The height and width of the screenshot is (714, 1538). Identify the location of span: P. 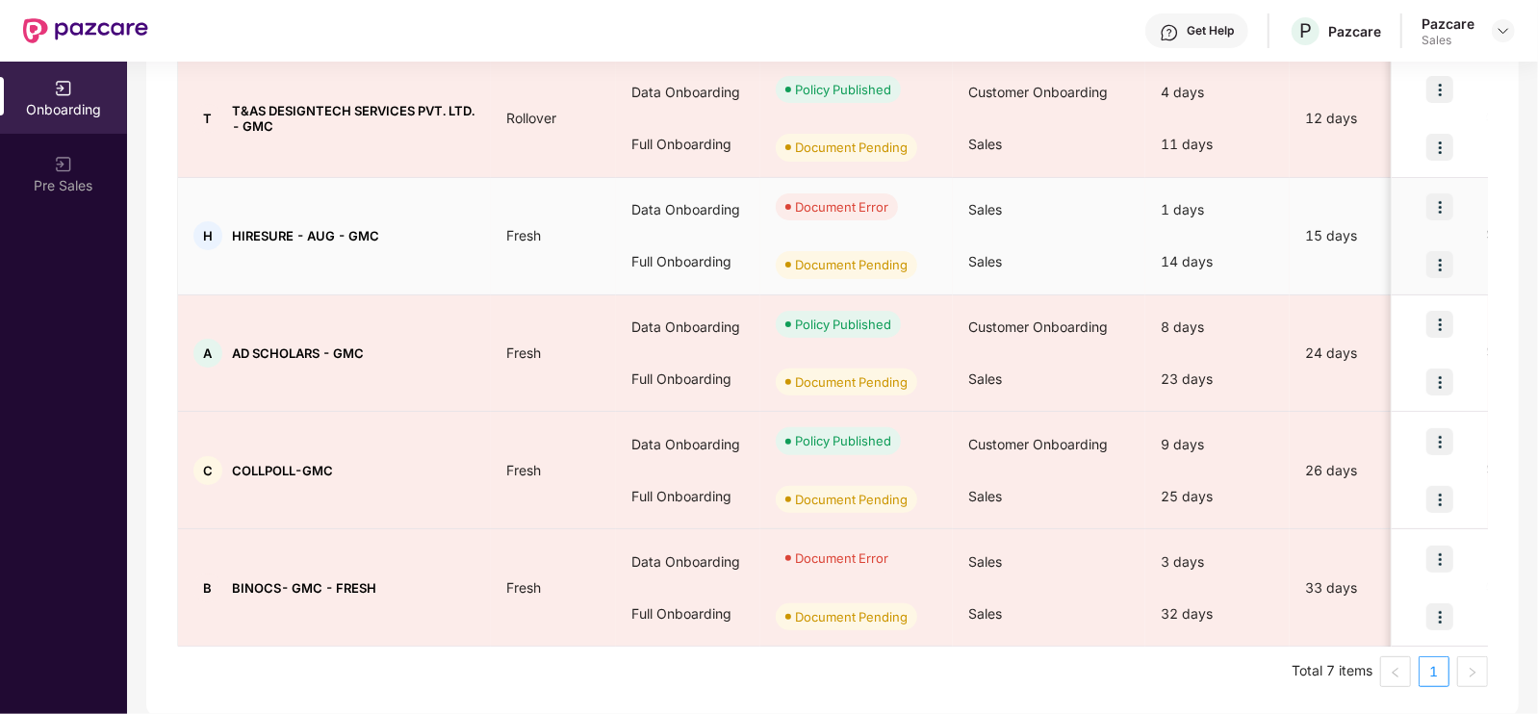
(1305, 31).